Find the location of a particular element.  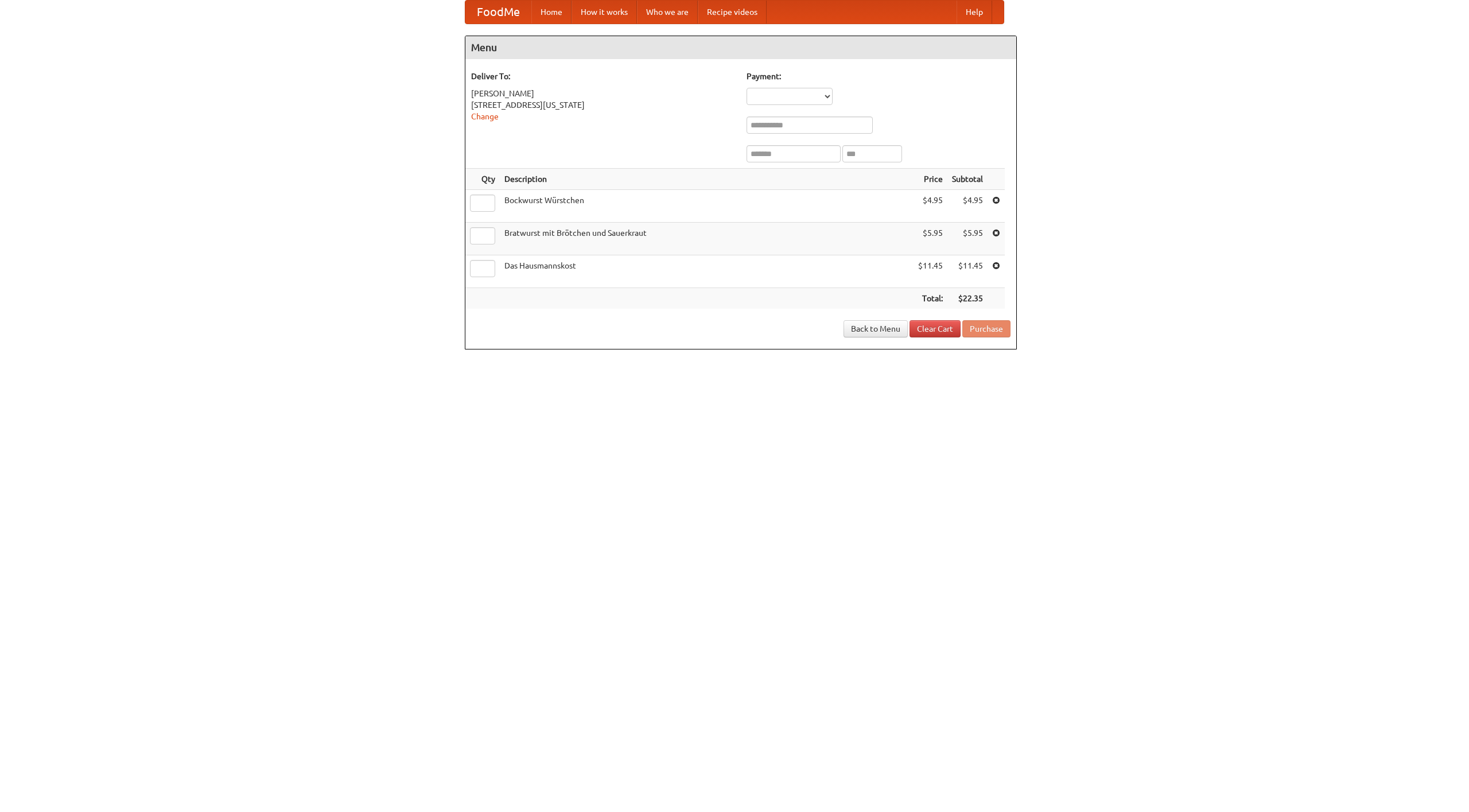

a: Back to Menu is located at coordinates (876, 329).